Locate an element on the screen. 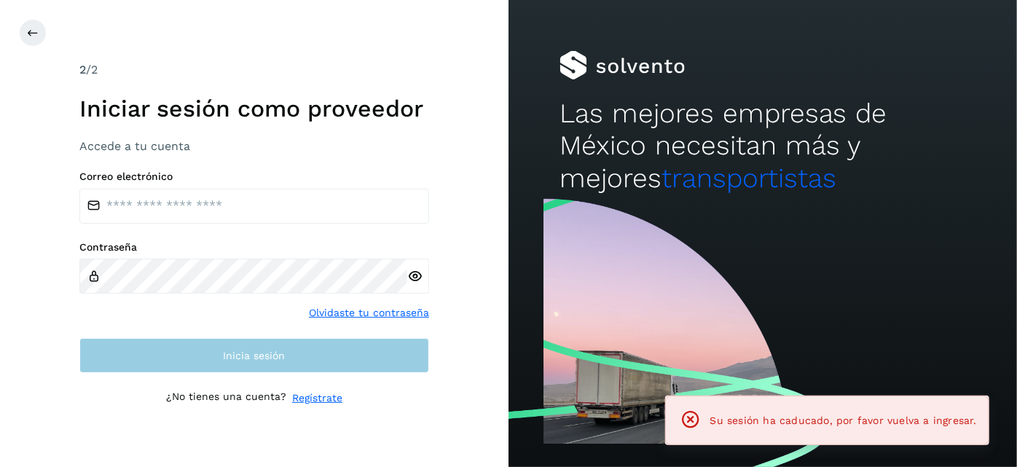  span: transportistas is located at coordinates (749, 178).